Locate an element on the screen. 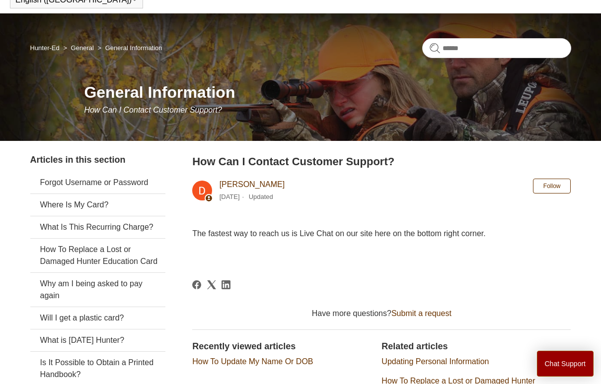 The width and height of the screenshot is (601, 384). li: Hunter-Ed is located at coordinates (46, 48).